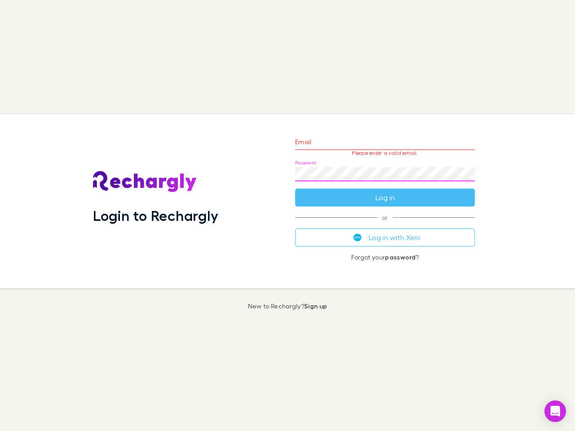 Image resolution: width=575 pixels, height=431 pixels. What do you see at coordinates (306, 163) in the screenshot?
I see `label: Password` at bounding box center [306, 163].